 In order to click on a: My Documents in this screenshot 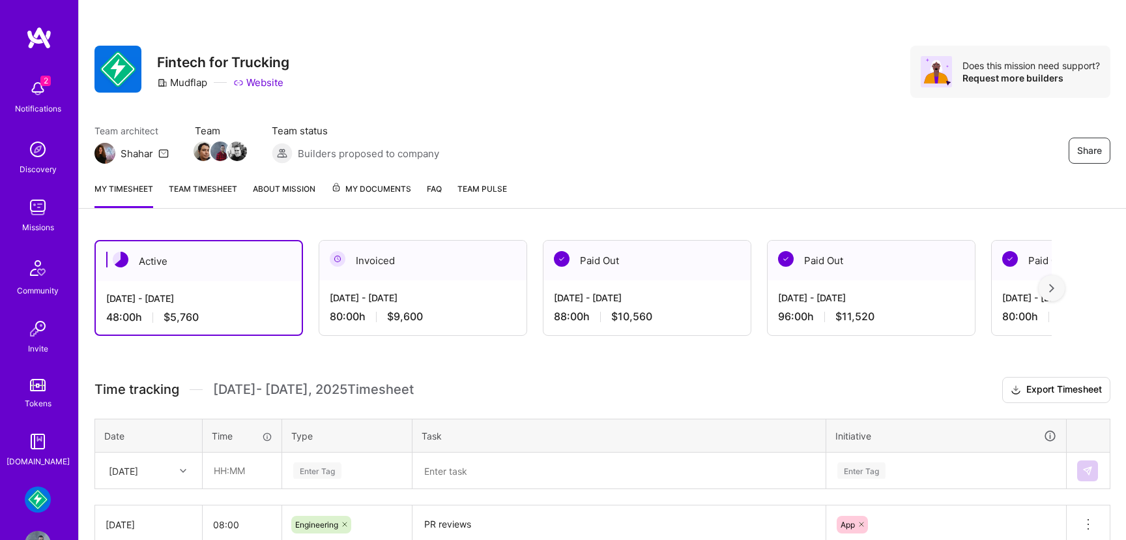, I will do `click(371, 195)`.